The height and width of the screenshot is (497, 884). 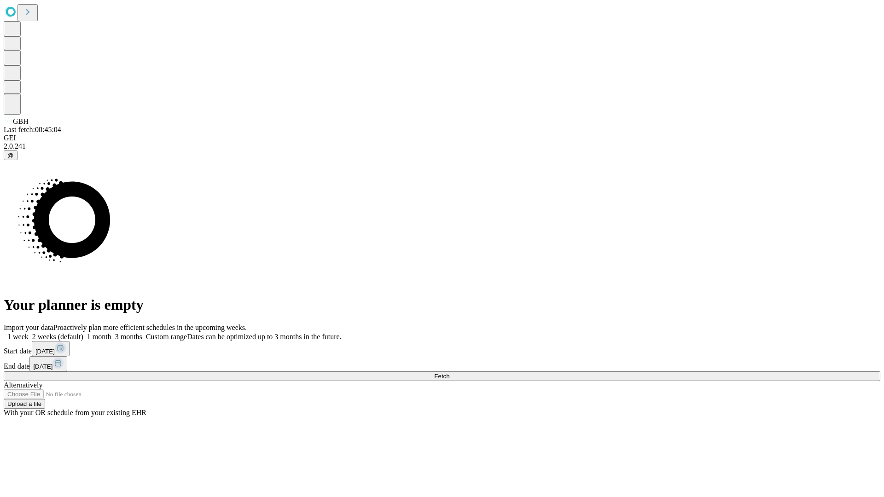 I want to click on span: Proactively plan more efficient schedules in the upcoming weeks., so click(x=150, y=327).